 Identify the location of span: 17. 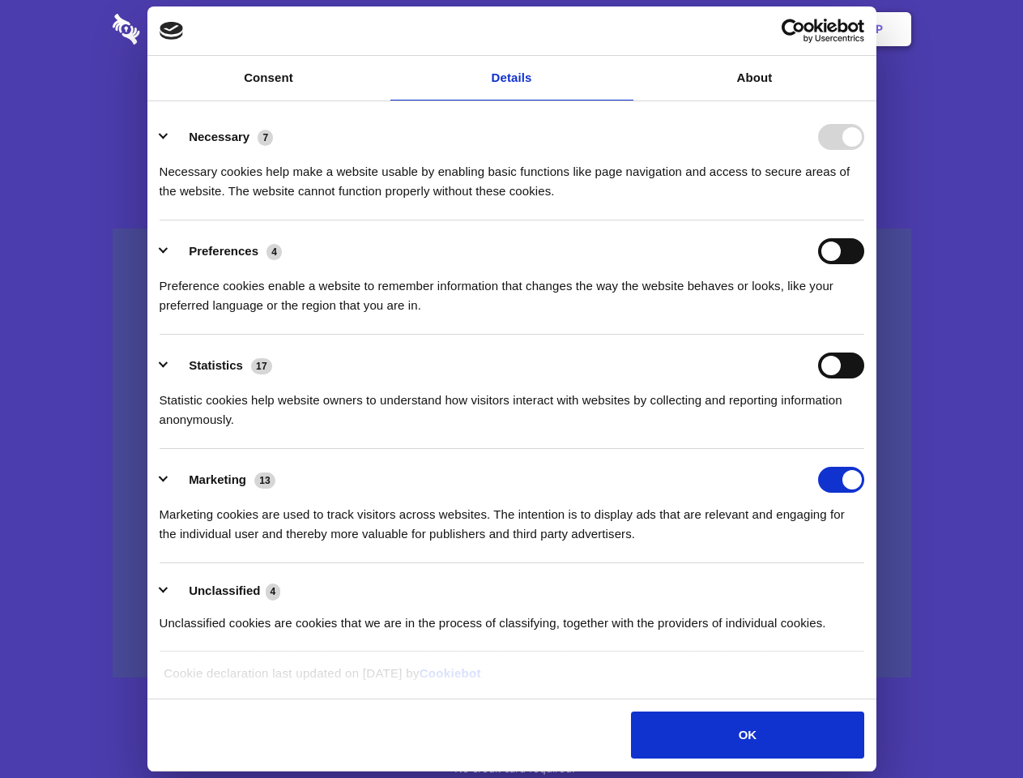
(262, 366).